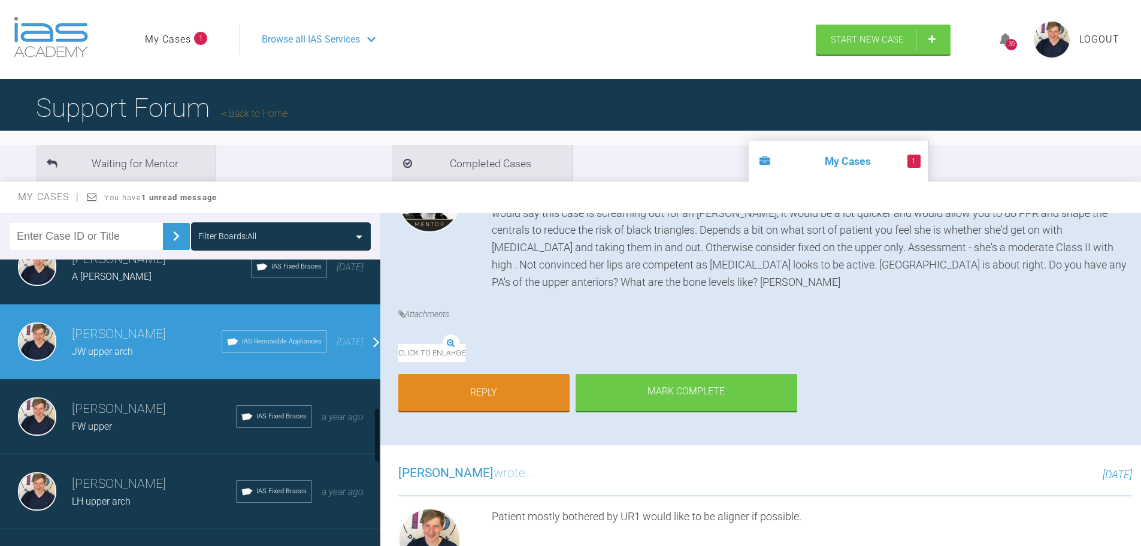 Image resolution: width=1141 pixels, height=546 pixels. What do you see at coordinates (227, 236) in the screenshot?
I see `div: Filter Boards: All` at bounding box center [227, 236].